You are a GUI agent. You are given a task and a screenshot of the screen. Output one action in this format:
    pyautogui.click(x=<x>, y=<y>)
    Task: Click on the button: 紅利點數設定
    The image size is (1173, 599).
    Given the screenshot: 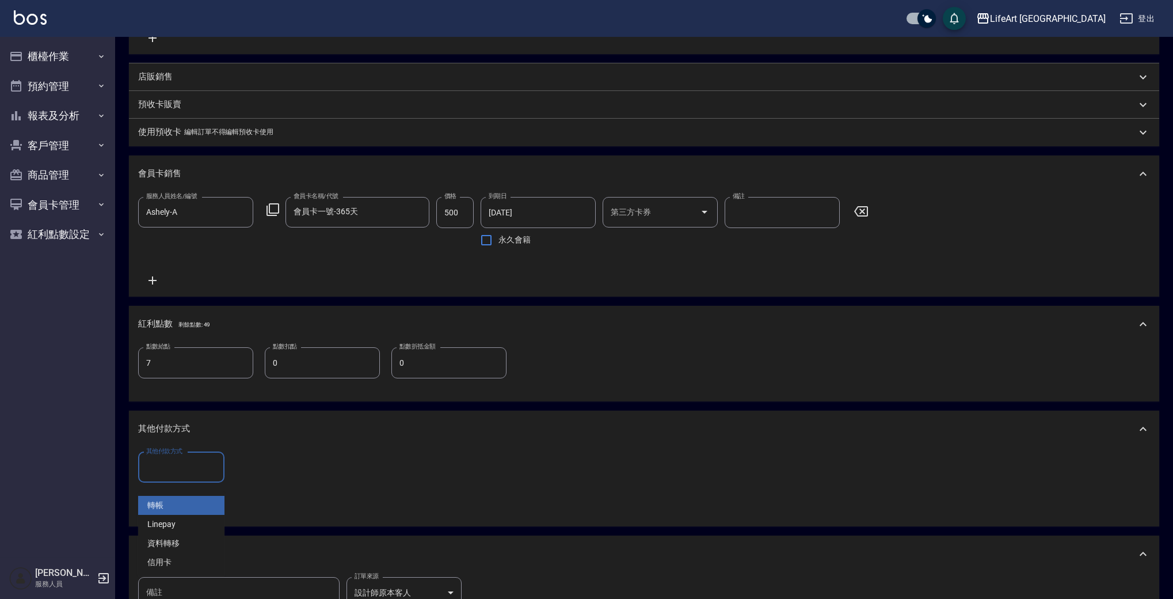 What is the action you would take?
    pyautogui.click(x=58, y=234)
    